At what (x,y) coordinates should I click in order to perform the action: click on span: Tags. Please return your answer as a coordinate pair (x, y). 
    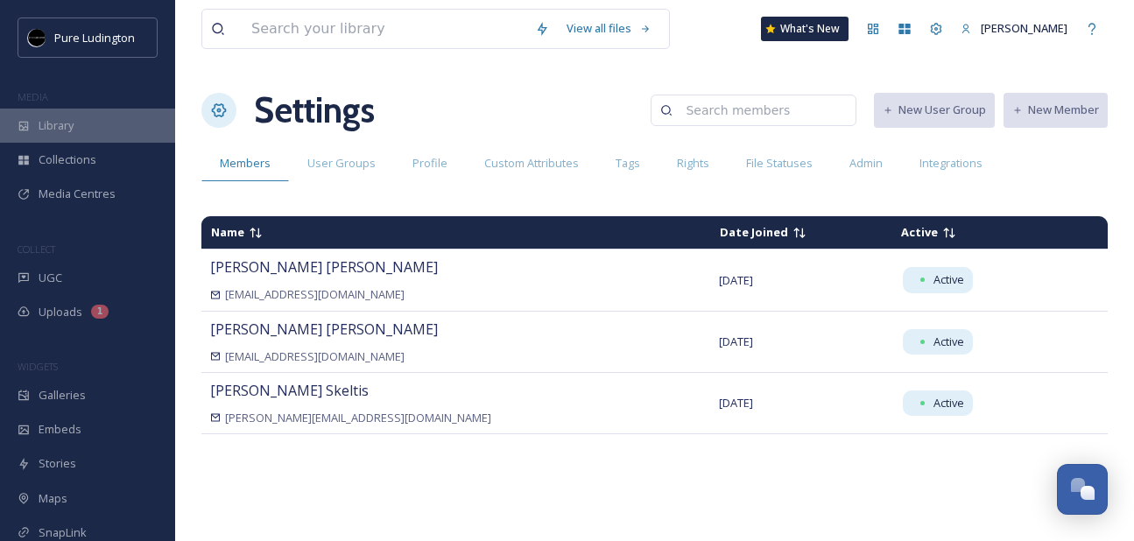
    Looking at the image, I should click on (628, 163).